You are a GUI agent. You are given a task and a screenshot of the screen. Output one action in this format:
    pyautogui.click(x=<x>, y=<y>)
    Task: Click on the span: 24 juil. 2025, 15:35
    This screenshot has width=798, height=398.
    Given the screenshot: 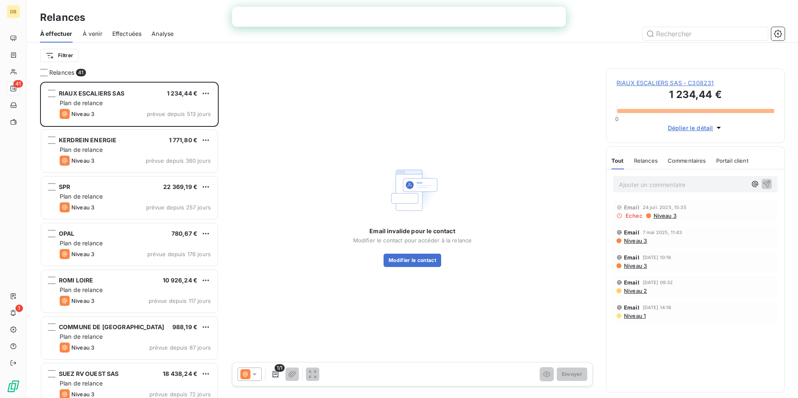 What is the action you would take?
    pyautogui.click(x=665, y=207)
    